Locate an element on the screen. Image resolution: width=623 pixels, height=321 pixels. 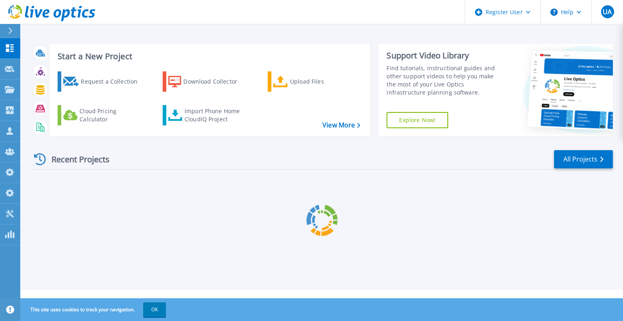
div: Cloud Pricing Calculator is located at coordinates (112, 115).